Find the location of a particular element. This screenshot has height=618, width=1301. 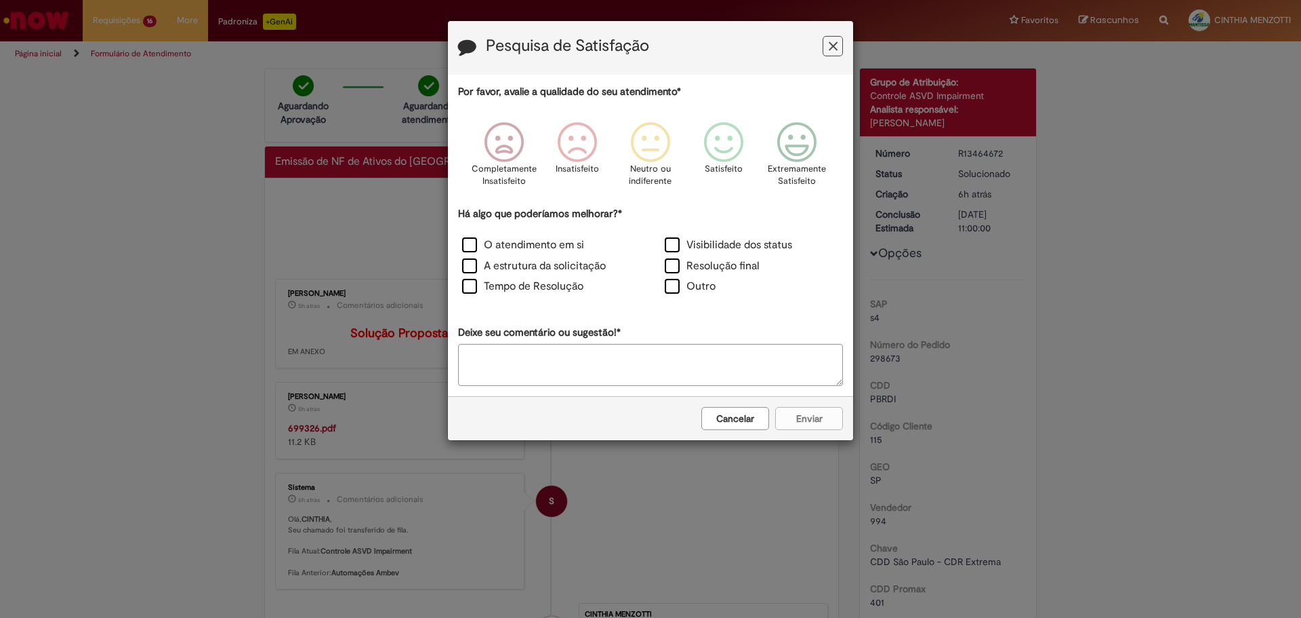

label: Visibilidade dos status is located at coordinates (729, 245).